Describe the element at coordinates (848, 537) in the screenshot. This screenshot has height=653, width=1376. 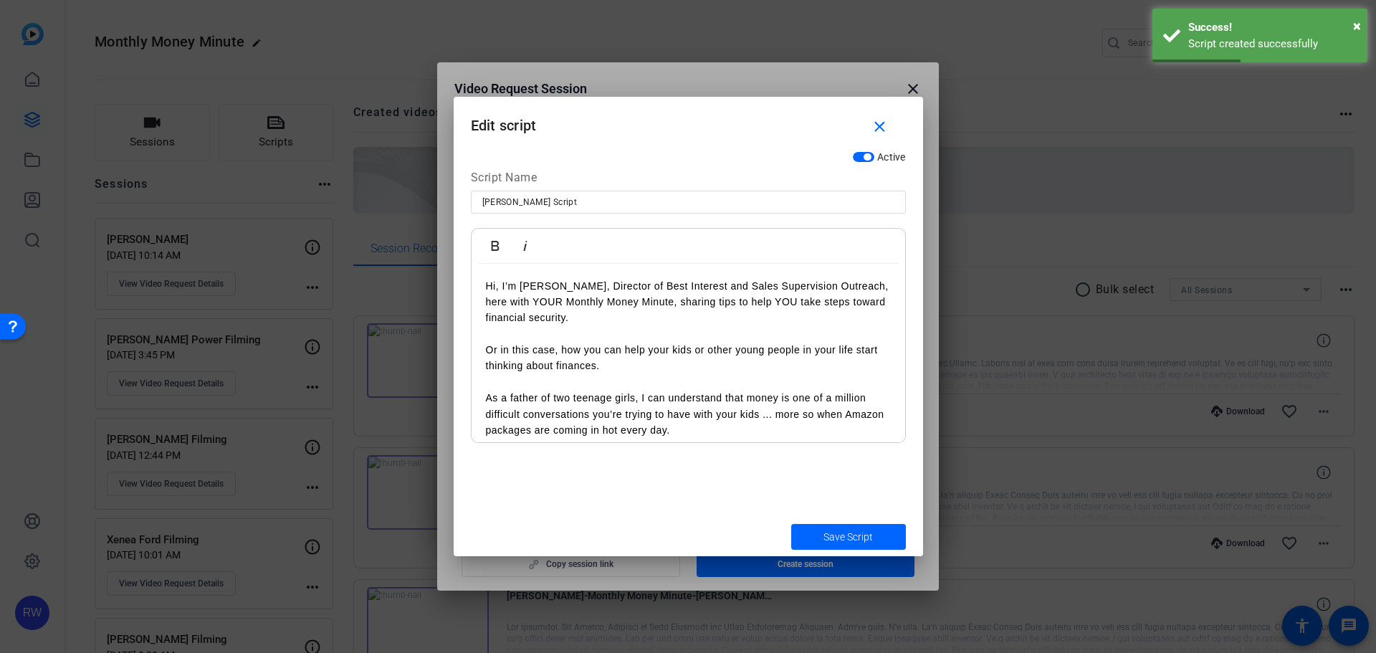
I see `span: Save Script` at that location.